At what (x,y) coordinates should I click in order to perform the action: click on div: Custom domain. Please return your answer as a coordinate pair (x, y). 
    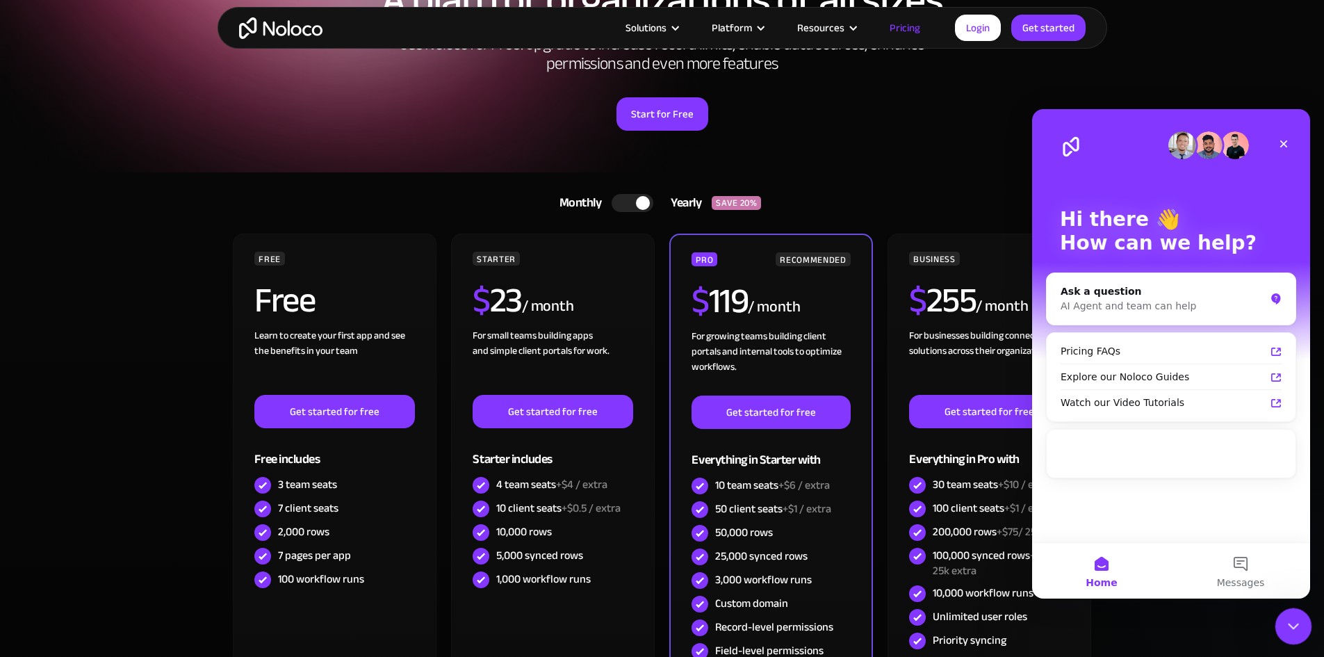
    Looking at the image, I should click on (751, 603).